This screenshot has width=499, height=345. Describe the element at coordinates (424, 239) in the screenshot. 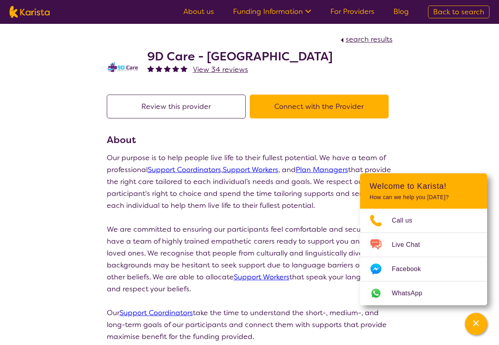

I see `div: Channel Menu` at that location.